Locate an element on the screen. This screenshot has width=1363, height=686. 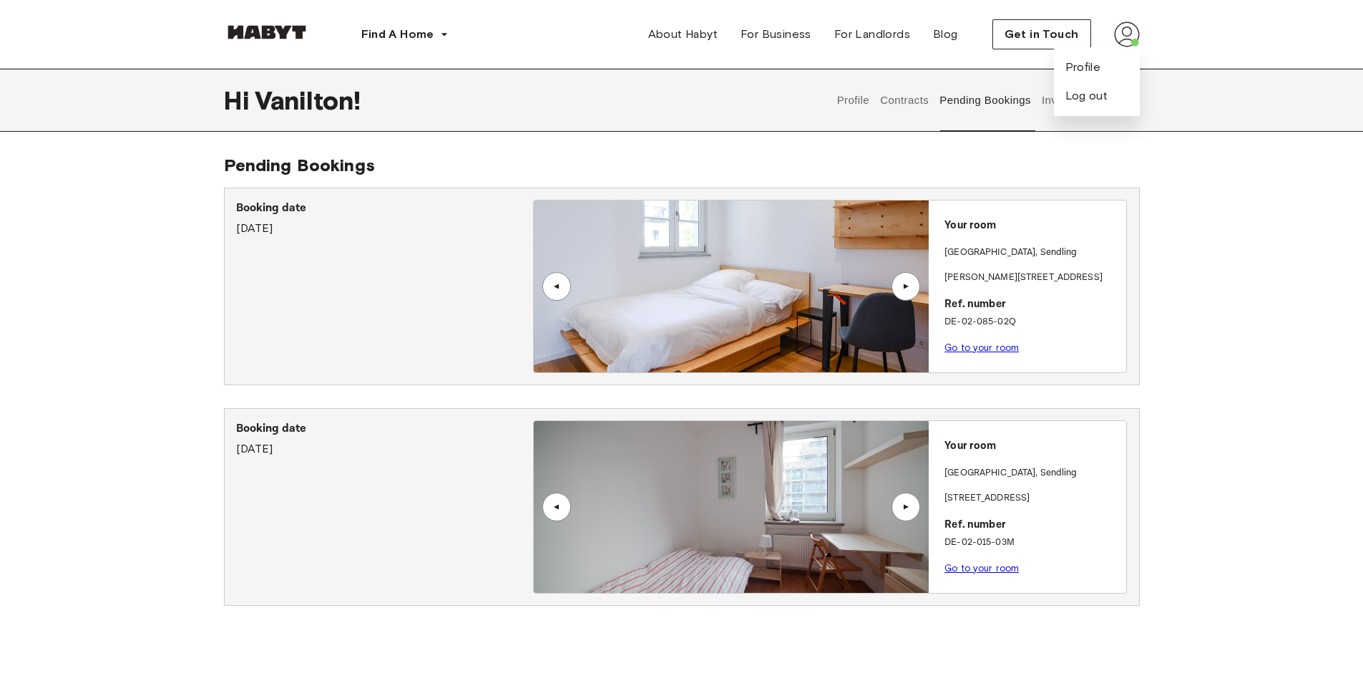
img: Habyt is located at coordinates (267, 32).